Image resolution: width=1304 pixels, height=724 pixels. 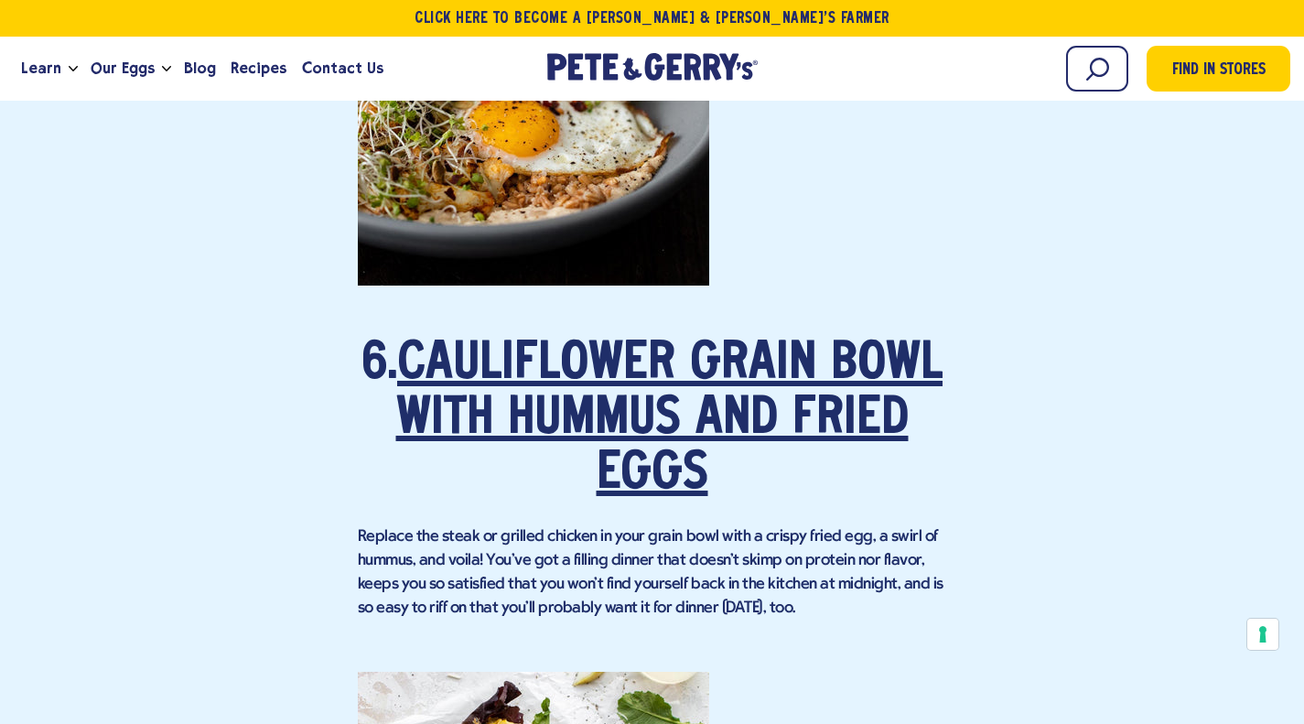 What do you see at coordinates (670, 420) in the screenshot?
I see `a: Cauliflower Grain Bowl with Hummus and Fried Eggs` at bounding box center [670, 420].